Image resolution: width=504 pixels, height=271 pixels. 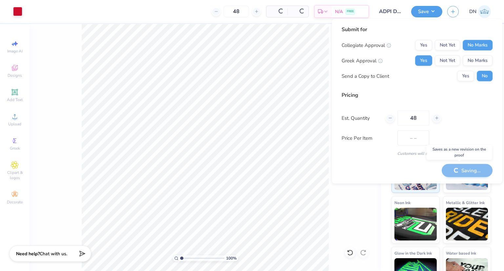 I want to click on span: Designs, so click(x=15, y=76).